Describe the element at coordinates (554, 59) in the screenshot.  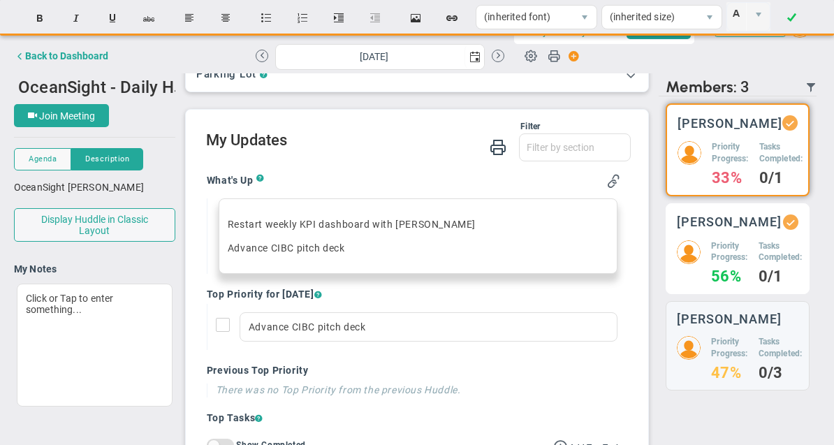
I see `span: Print Huddle` at that location.